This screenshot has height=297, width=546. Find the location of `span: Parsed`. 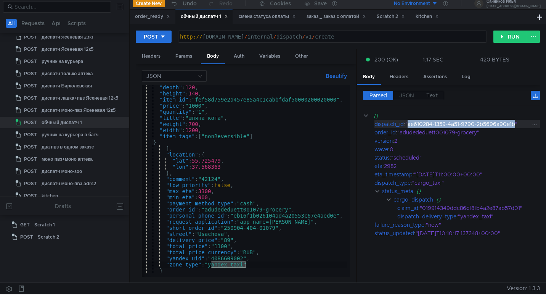

span: Parsed is located at coordinates (378, 95).